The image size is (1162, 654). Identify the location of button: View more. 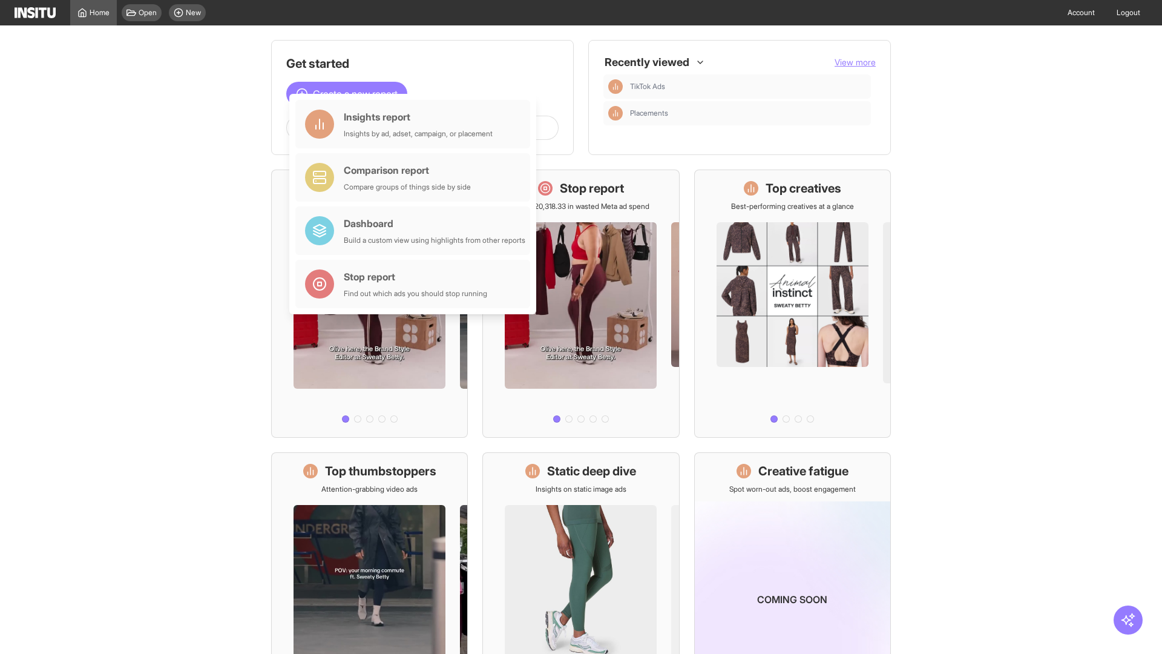
(855, 62).